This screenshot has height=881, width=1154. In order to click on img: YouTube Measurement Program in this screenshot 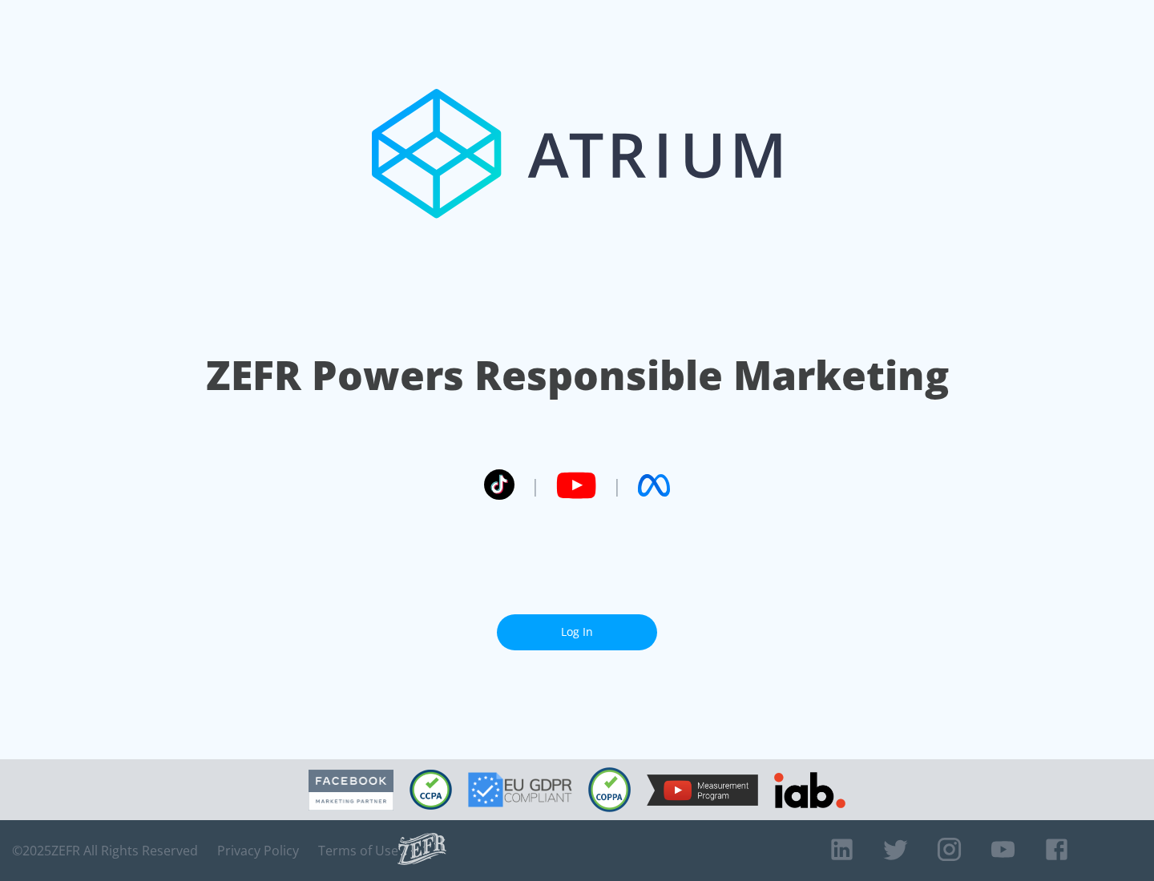, I will do `click(702, 790)`.